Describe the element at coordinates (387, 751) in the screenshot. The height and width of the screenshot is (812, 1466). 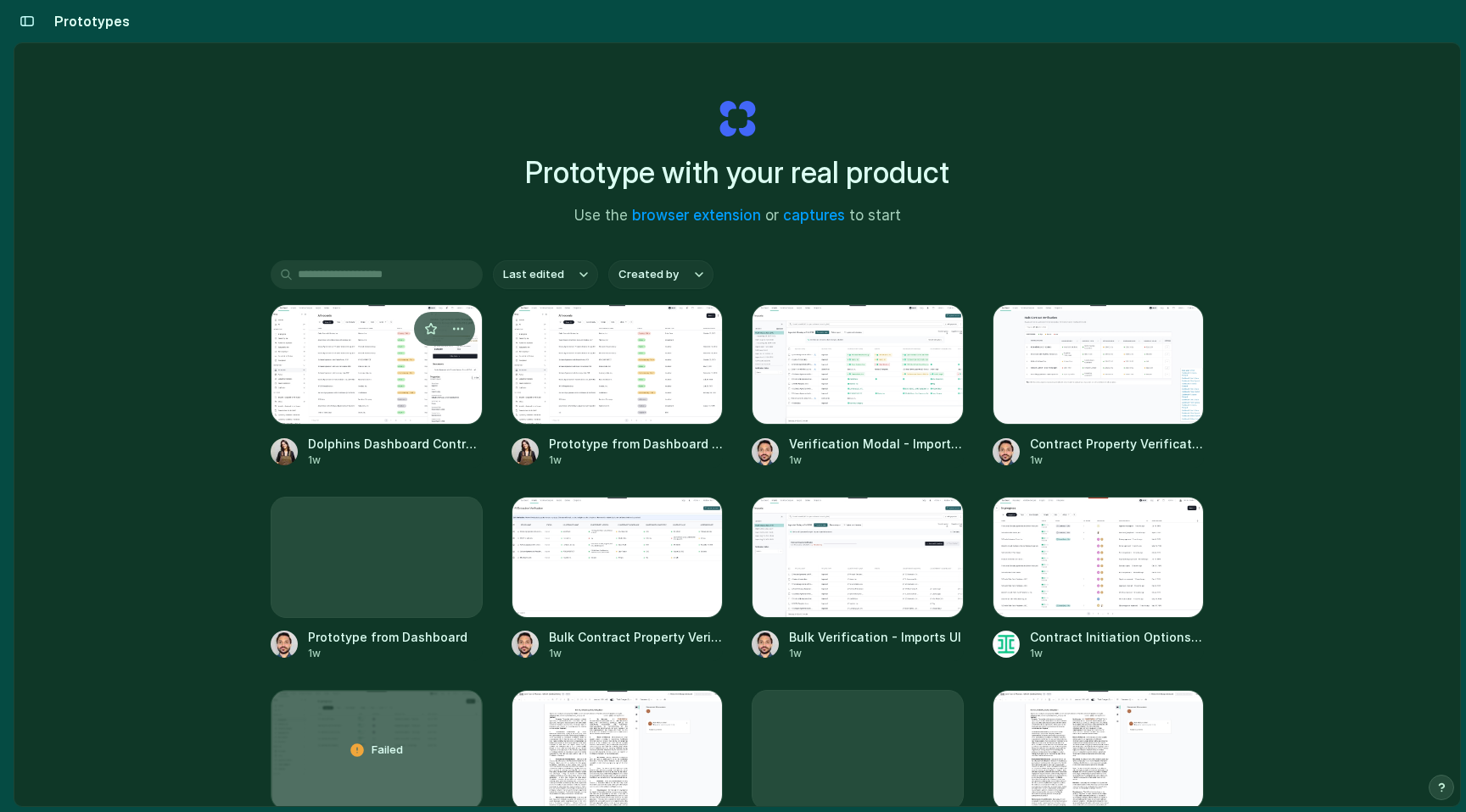
I see `span: Failed` at that location.